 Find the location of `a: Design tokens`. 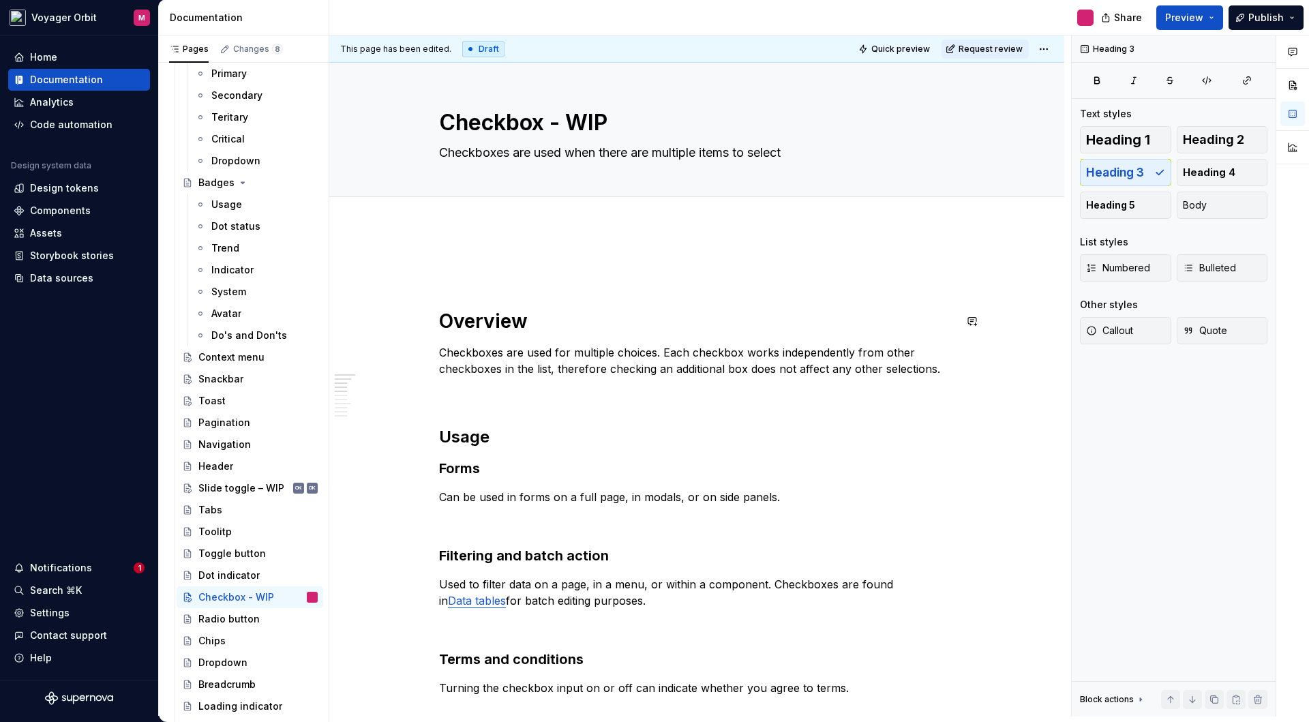

a: Design tokens is located at coordinates (79, 188).